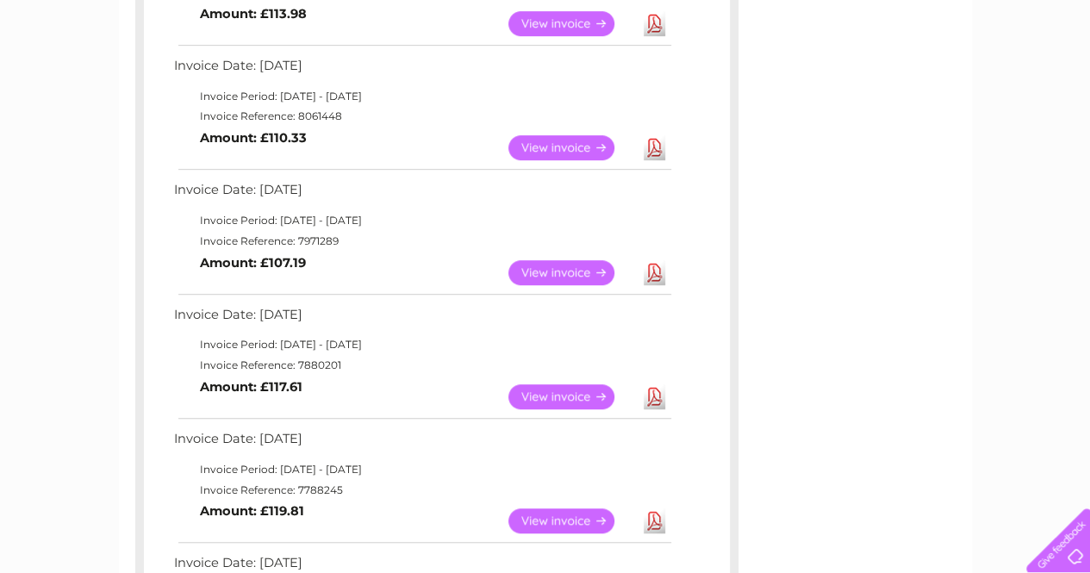 The width and height of the screenshot is (1090, 573). I want to click on a: Blog, so click(952, 79).